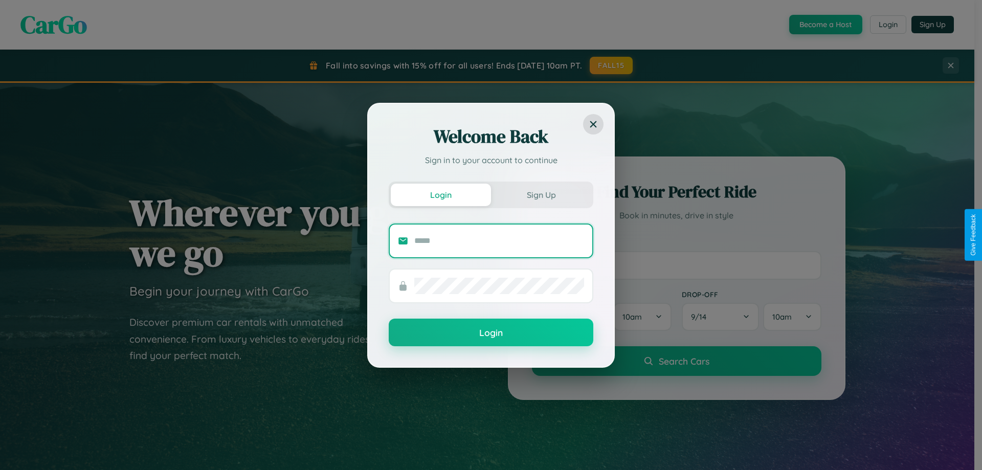  Describe the element at coordinates (541, 195) in the screenshot. I see `button: Sign Up` at that location.